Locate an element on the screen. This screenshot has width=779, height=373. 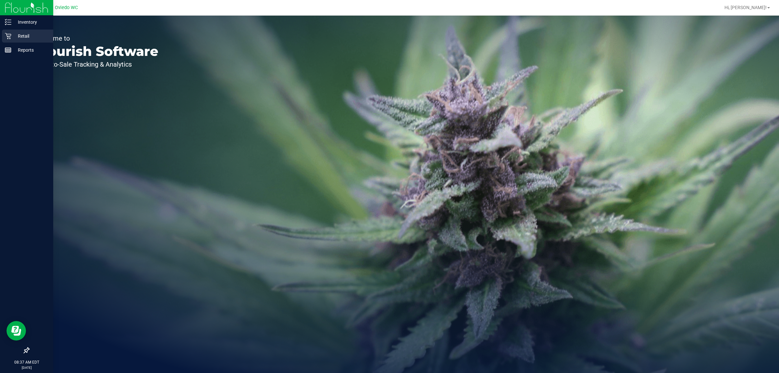
p: Welcome to is located at coordinates (97, 38).